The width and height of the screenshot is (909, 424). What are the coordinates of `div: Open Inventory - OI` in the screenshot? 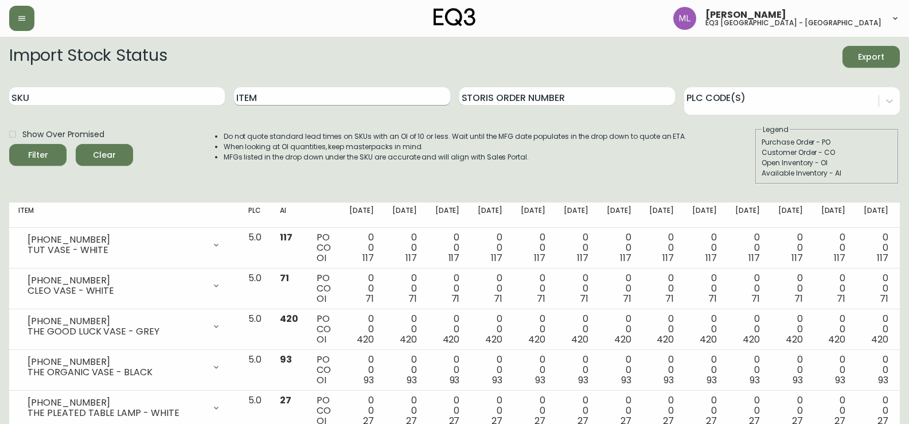 It's located at (827, 163).